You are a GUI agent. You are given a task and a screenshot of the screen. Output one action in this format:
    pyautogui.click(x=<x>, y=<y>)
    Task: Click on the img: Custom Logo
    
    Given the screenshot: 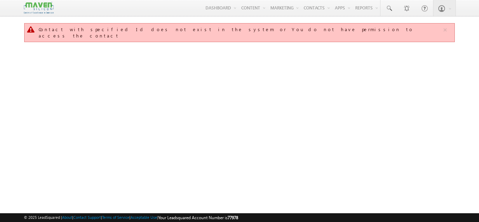 What is the action you would take?
    pyautogui.click(x=39, y=8)
    